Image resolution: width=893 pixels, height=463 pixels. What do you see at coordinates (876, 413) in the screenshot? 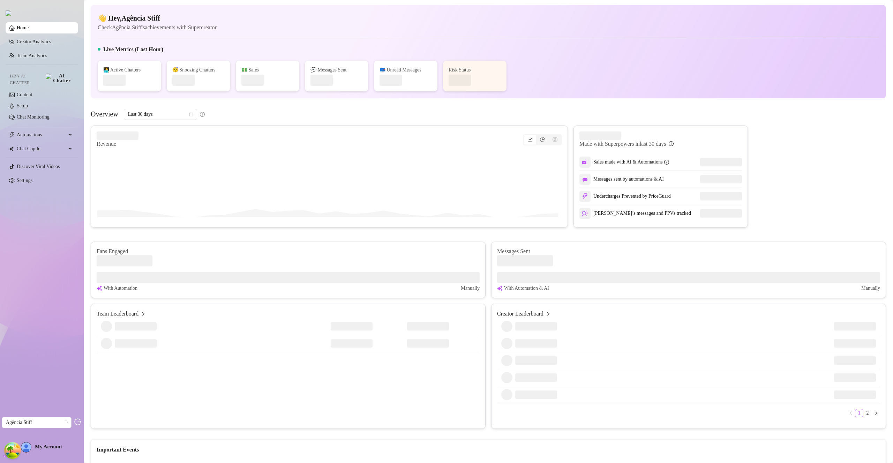
I see `button: right` at bounding box center [876, 413].